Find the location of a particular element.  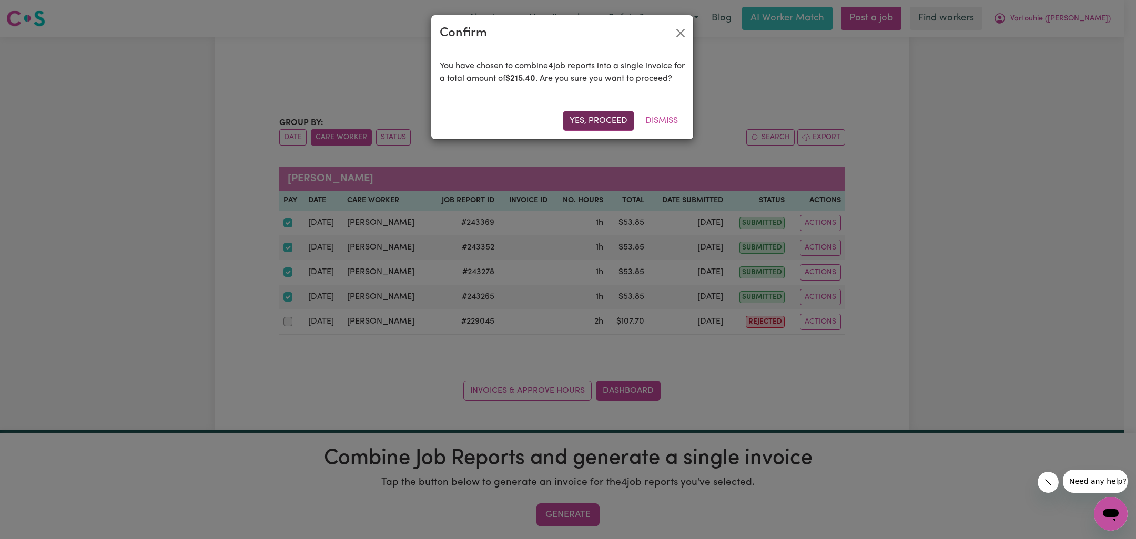

button: Yes, proceed is located at coordinates (598, 121).